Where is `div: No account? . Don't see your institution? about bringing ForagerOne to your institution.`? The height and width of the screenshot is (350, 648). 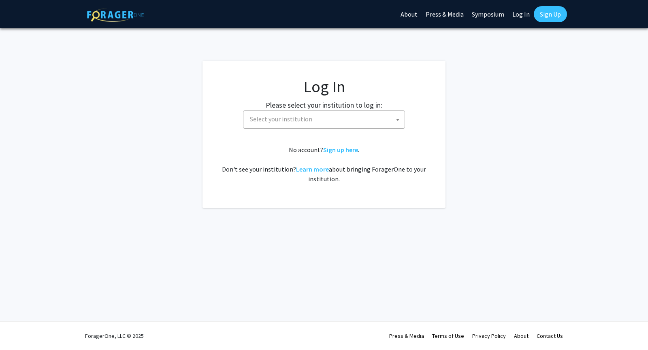 div: No account? . Don't see your institution? about bringing ForagerOne to your institution. is located at coordinates (324, 164).